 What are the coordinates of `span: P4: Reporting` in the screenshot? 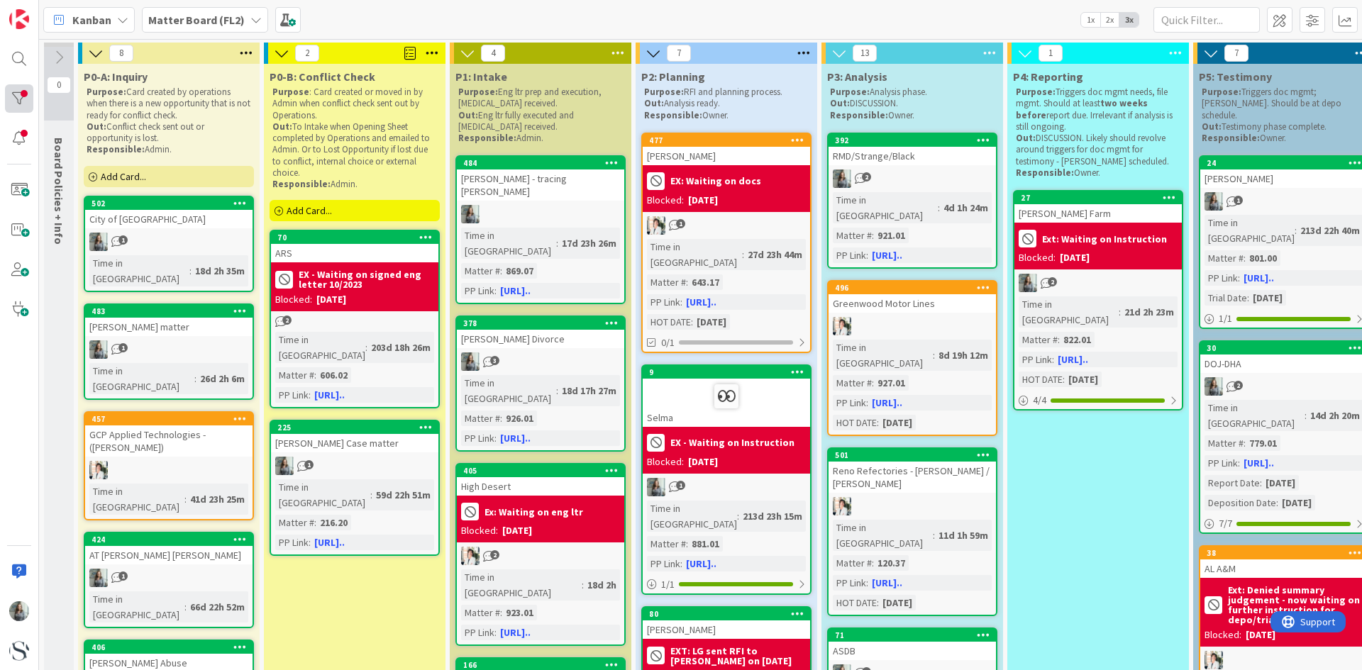 It's located at (1048, 77).